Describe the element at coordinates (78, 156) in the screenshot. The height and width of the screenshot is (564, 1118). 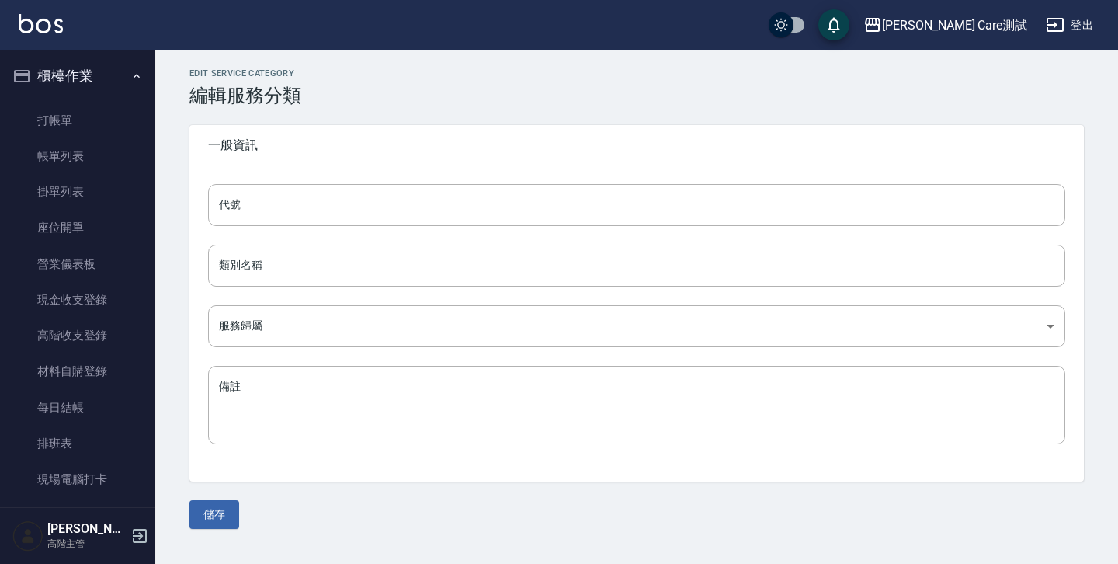
I see `a: 帳單列表` at that location.